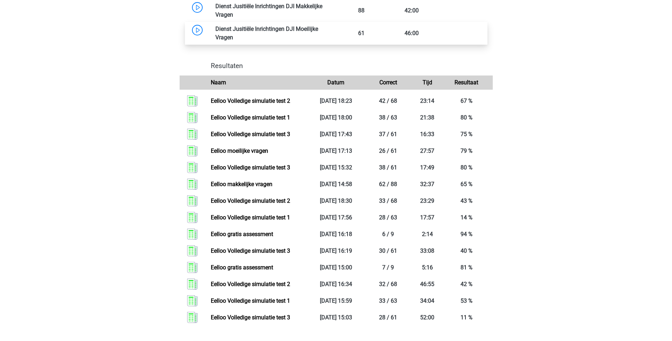 The height and width of the screenshot is (341, 672). I want to click on h4: Resultaten, so click(349, 66).